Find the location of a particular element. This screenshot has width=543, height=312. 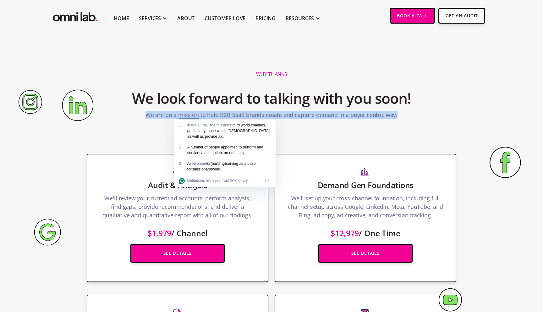

div: RESOURCES is located at coordinates (300, 18).